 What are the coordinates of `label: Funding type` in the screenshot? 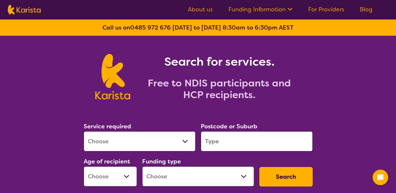 It's located at (161, 162).